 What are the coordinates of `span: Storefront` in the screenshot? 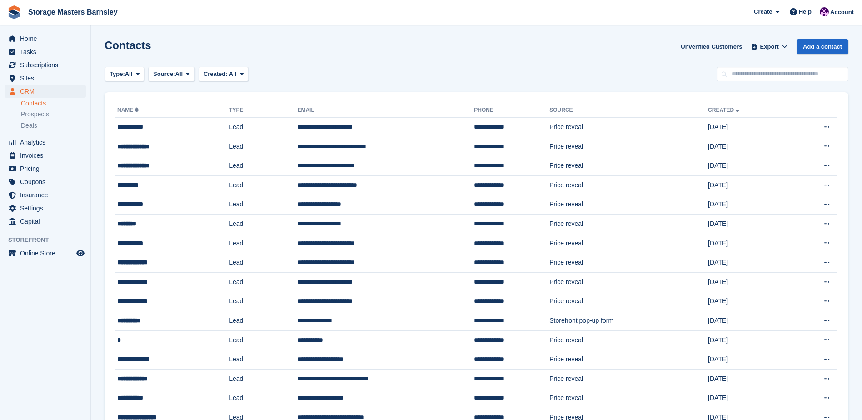 It's located at (49, 240).